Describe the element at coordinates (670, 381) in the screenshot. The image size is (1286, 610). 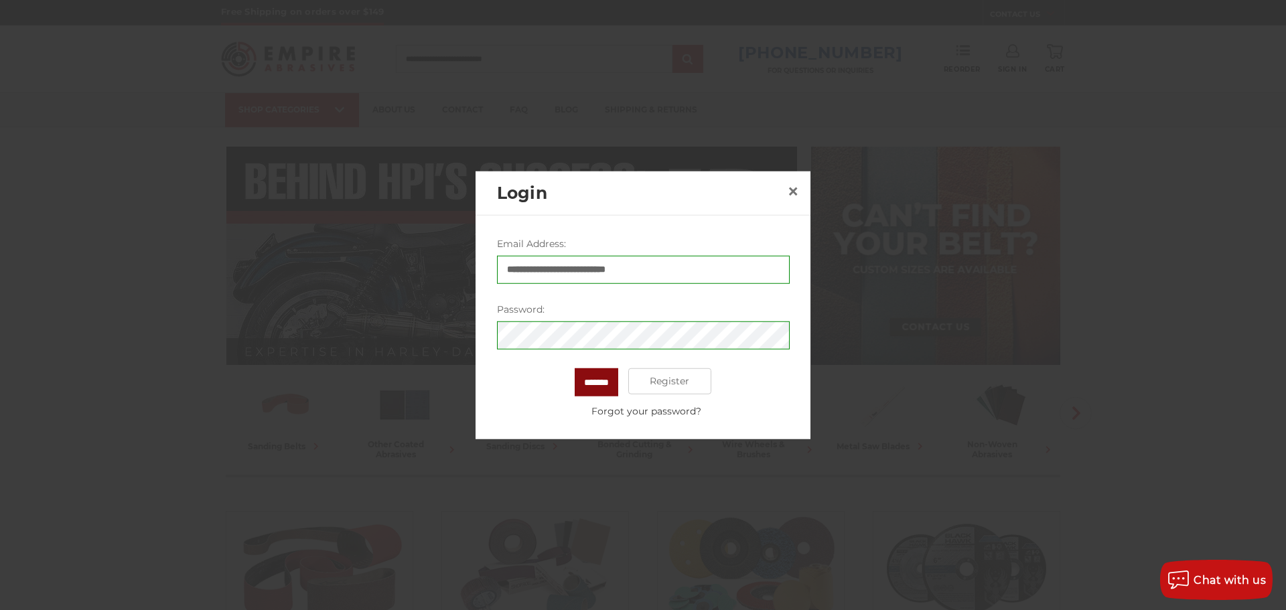
I see `a: Register` at that location.